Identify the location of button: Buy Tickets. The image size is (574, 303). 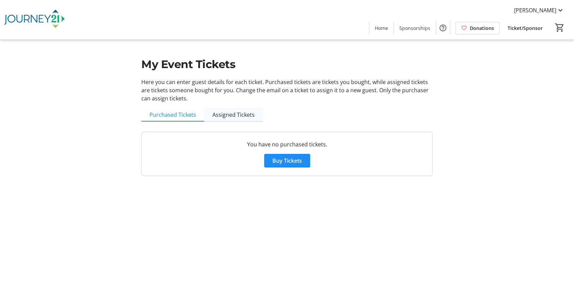
(287, 161).